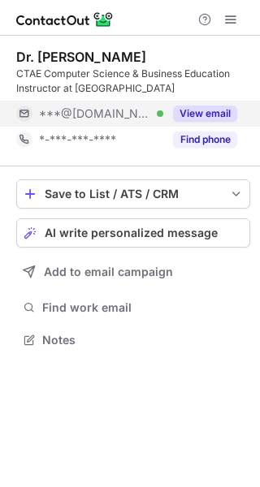 The width and height of the screenshot is (260, 487). I want to click on button: Find work email, so click(133, 308).